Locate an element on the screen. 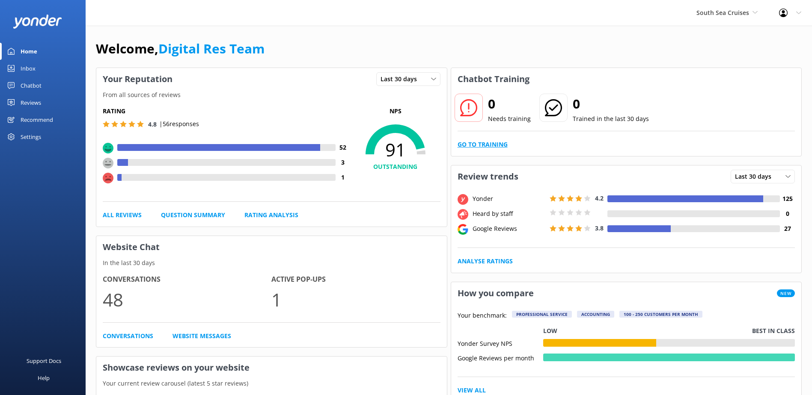 Image resolution: width=812 pixels, height=395 pixels. h5: Rating is located at coordinates (226, 111).